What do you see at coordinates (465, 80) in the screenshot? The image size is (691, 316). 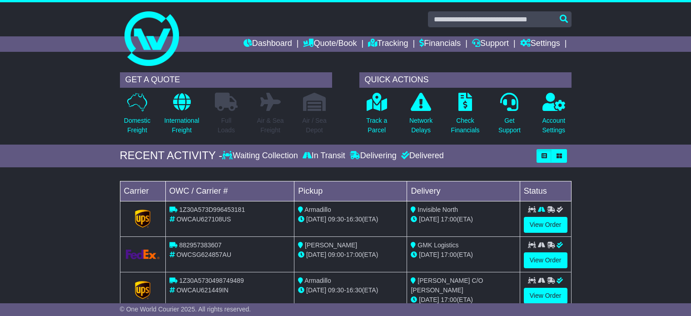 I see `div: QUICK ACTIONS` at bounding box center [465, 80].